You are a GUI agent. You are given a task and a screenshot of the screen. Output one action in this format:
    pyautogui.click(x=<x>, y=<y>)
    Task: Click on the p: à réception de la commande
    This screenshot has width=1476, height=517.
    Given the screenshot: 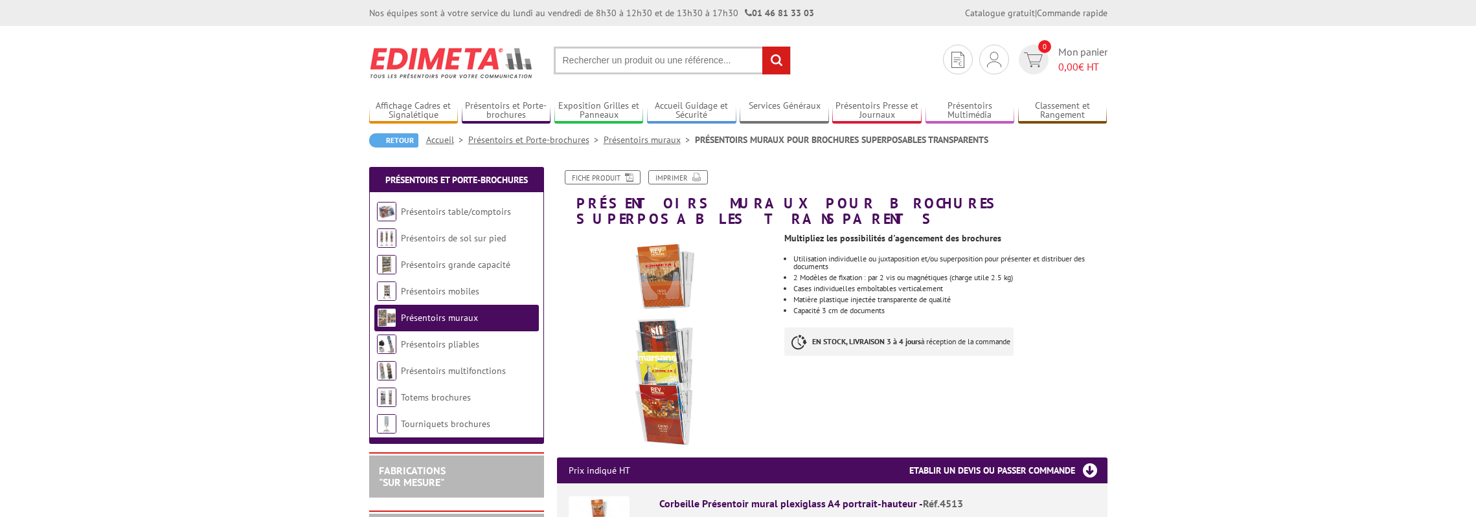 What is the action you would take?
    pyautogui.click(x=899, y=342)
    